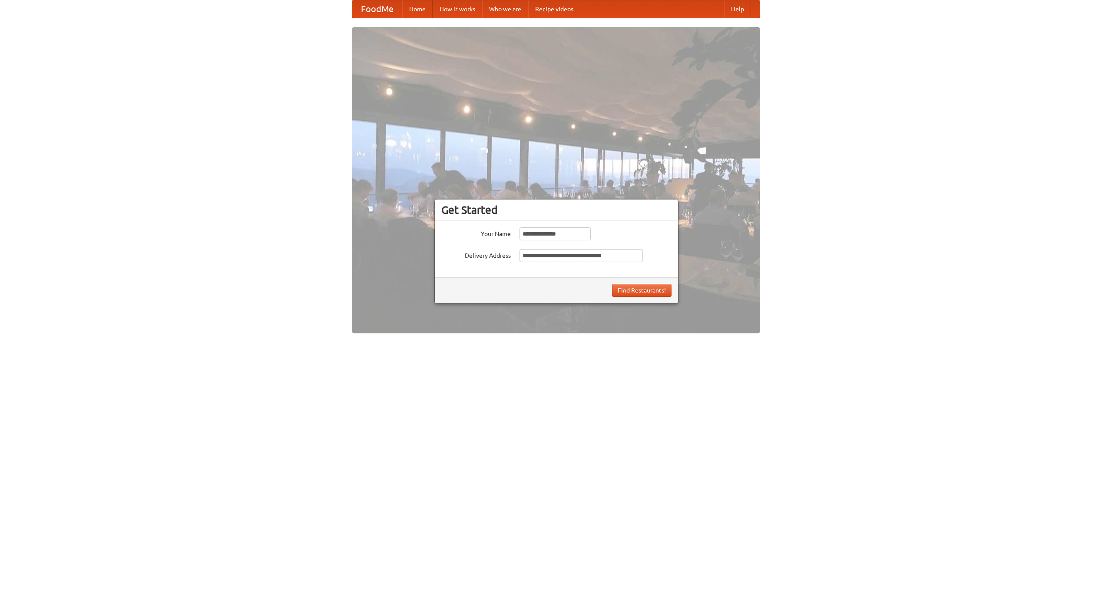 The height and width of the screenshot is (615, 1112). I want to click on h3: Get Started, so click(557, 210).